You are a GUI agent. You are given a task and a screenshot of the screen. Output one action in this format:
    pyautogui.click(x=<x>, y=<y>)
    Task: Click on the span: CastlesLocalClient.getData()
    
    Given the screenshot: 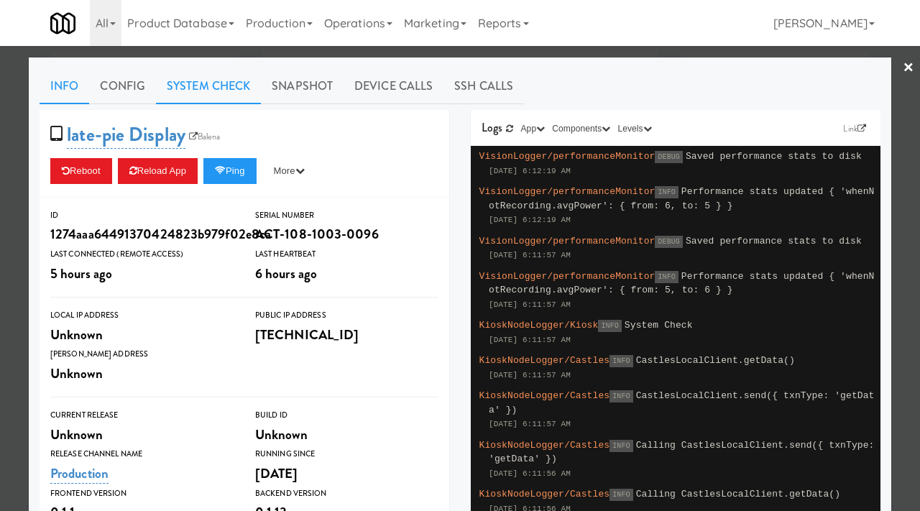 What is the action you would take?
    pyautogui.click(x=715, y=360)
    